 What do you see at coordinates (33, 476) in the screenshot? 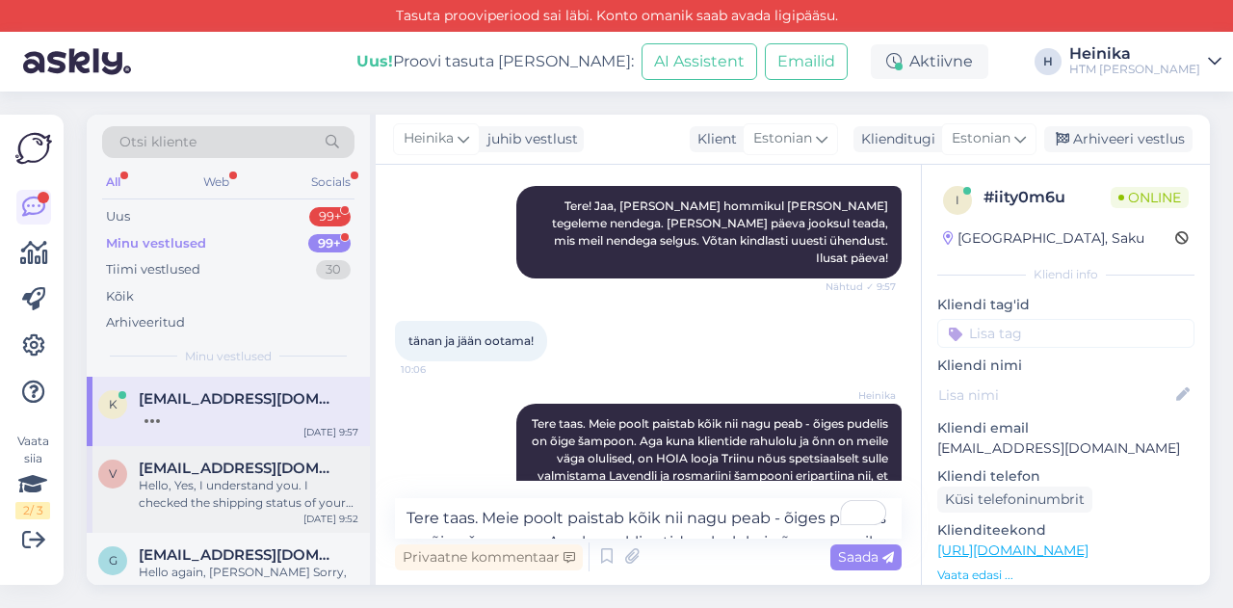
I see `div: Vaata siia` at bounding box center [33, 476].